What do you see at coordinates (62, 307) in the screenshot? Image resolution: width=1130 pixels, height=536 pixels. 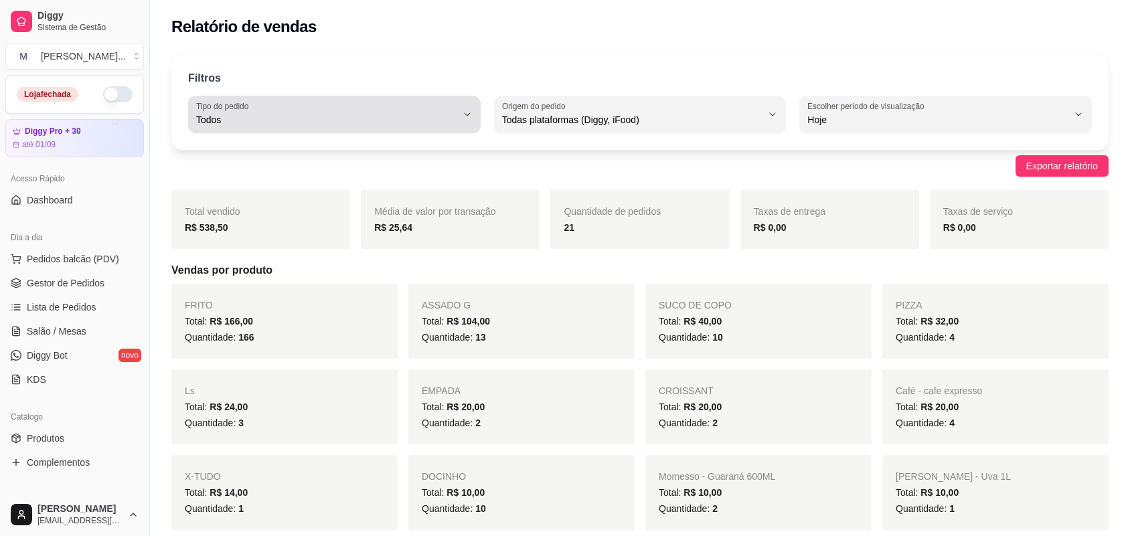 I see `span: Lista de Pedidos` at bounding box center [62, 307].